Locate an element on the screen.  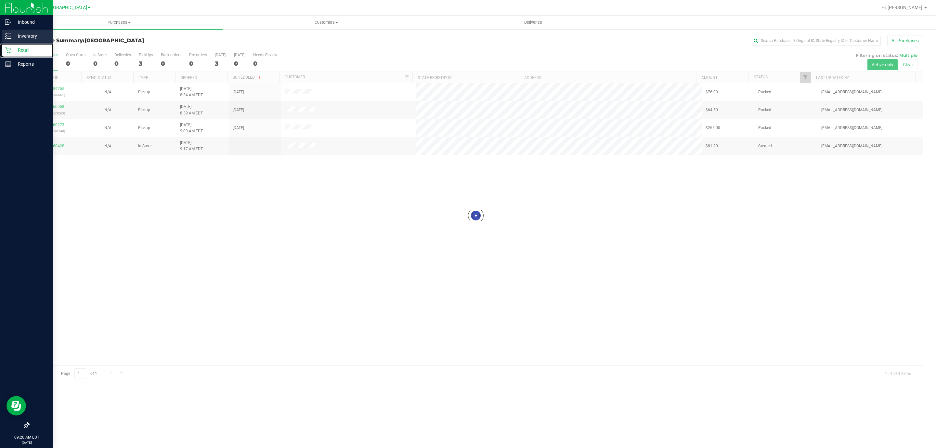
inline-svg: Inventory is located at coordinates (8, 36).